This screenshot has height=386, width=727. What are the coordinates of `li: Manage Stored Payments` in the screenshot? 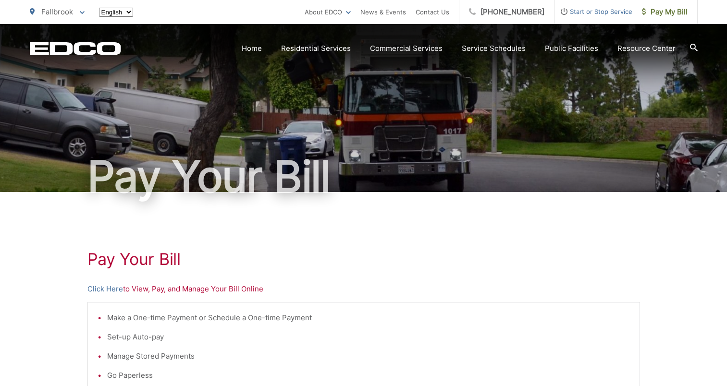 It's located at (368, 356).